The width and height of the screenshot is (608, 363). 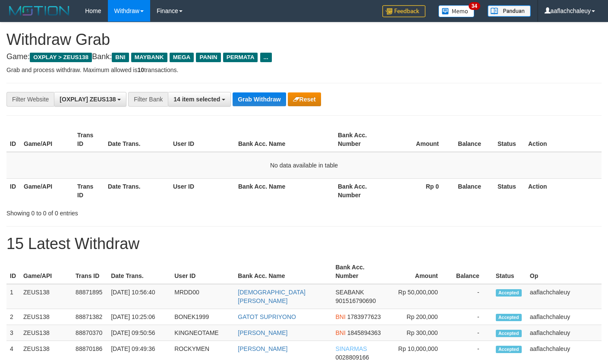 What do you see at coordinates (90, 333) in the screenshot?
I see `td: 88870370` at bounding box center [90, 333].